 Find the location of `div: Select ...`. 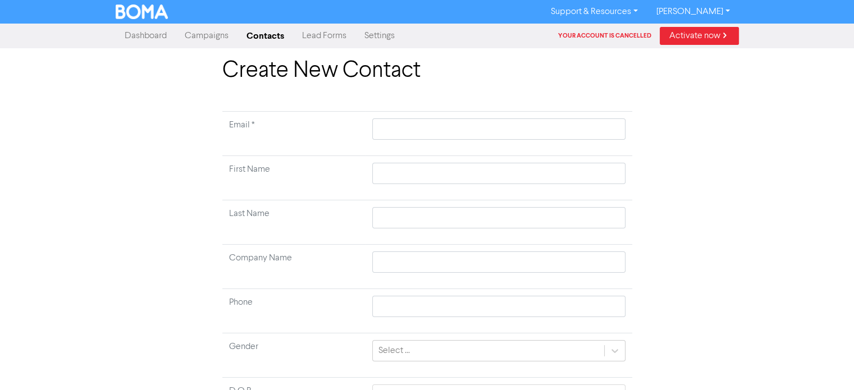

div: Select ... is located at coordinates (394, 351).